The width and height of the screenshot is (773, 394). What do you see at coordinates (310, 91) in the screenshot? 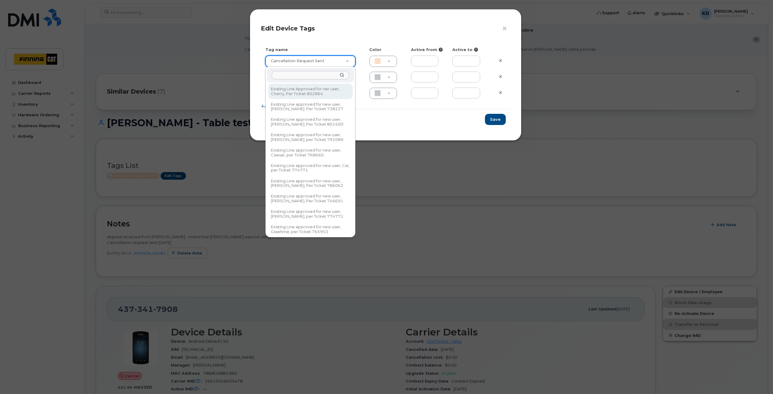
I see `div: Existing Line Approved for ner user, Cherry, Per Ticket 802864` at bounding box center [310, 91].